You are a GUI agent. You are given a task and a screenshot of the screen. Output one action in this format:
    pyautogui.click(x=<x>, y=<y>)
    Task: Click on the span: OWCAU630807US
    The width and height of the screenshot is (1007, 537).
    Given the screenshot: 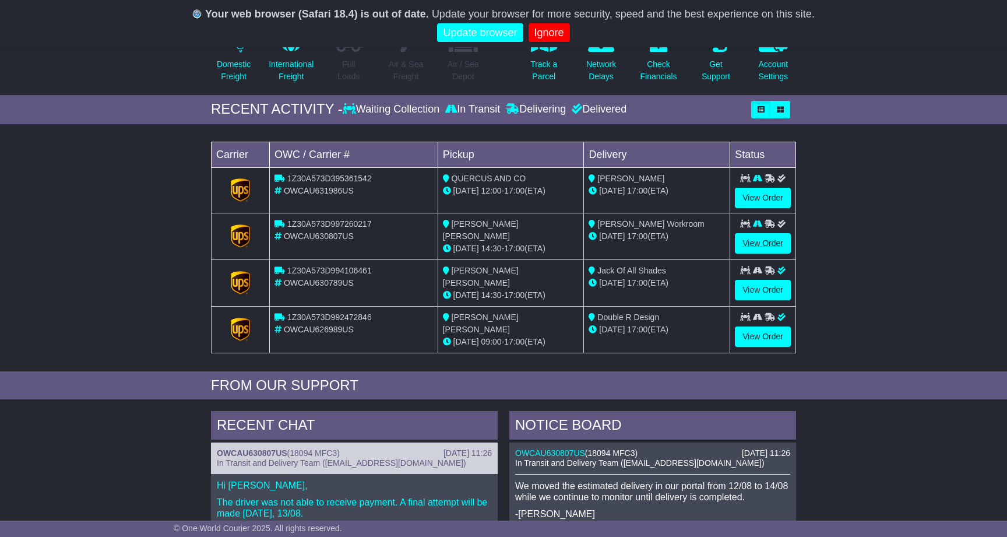 What is the action you would take?
    pyautogui.click(x=319, y=236)
    